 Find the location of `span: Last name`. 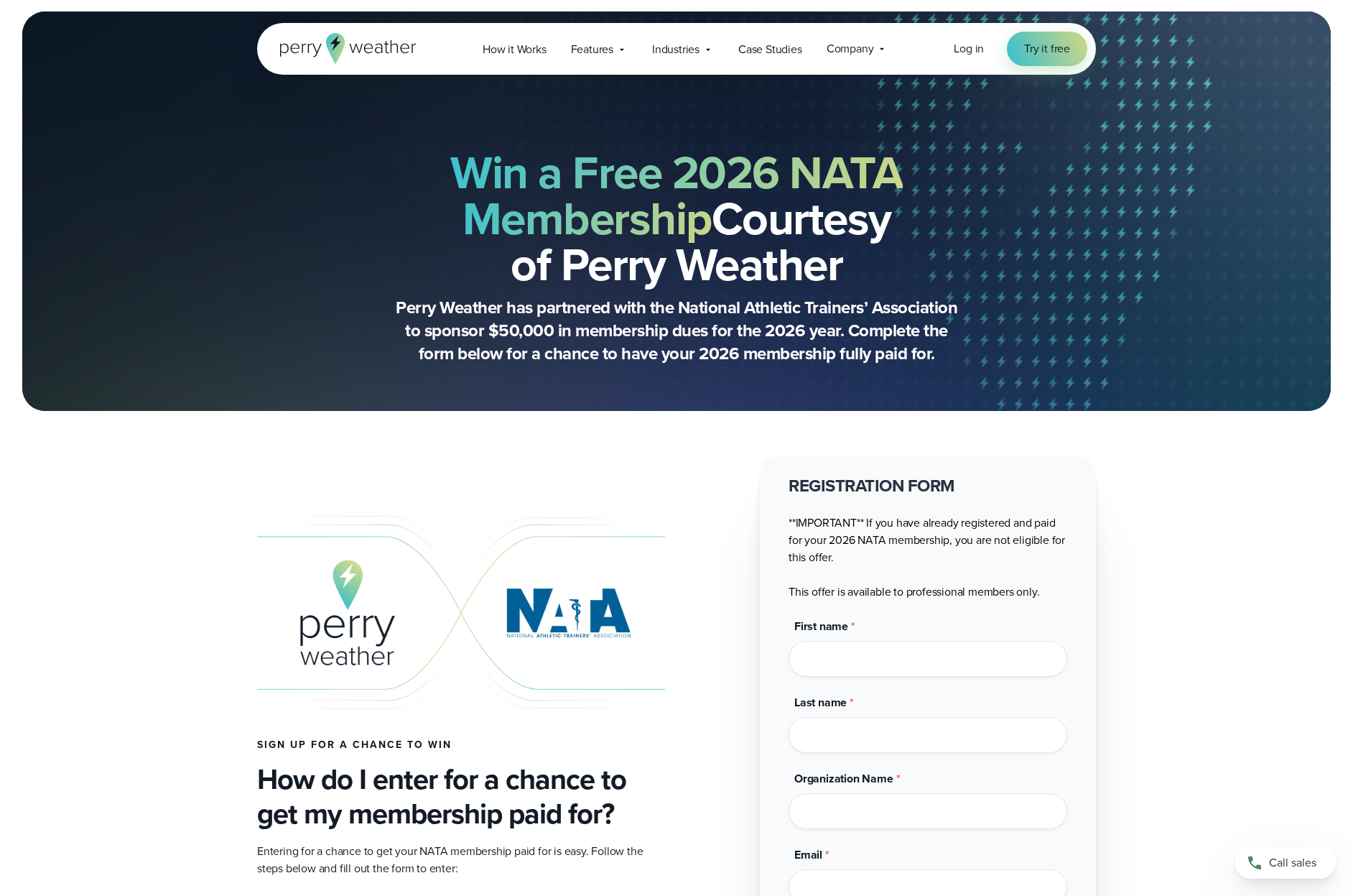

span: Last name is located at coordinates (820, 702).